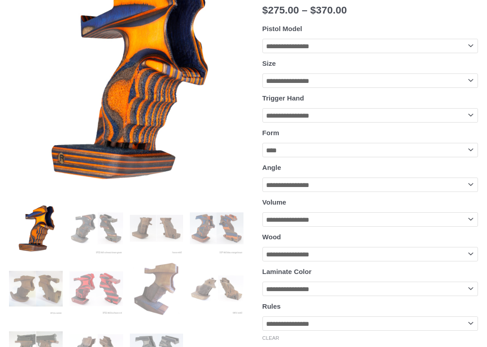 This screenshot has height=347, width=487. I want to click on label: Form, so click(271, 133).